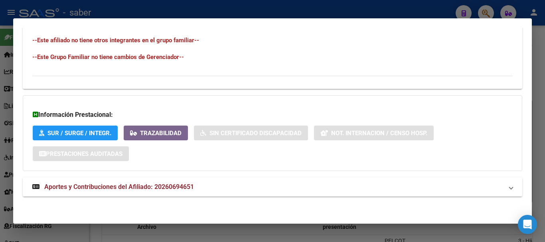 This screenshot has height=242, width=545. I want to click on button: SUR / SURGE / INTEGR., so click(75, 133).